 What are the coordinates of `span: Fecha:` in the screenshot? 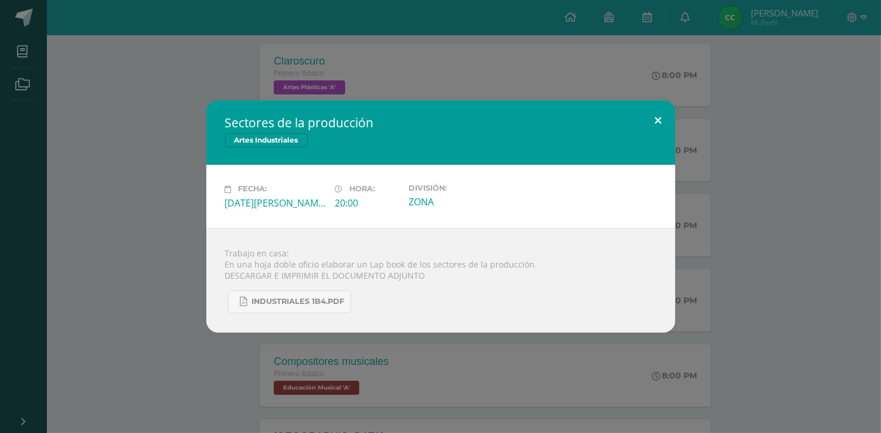 It's located at (253, 189).